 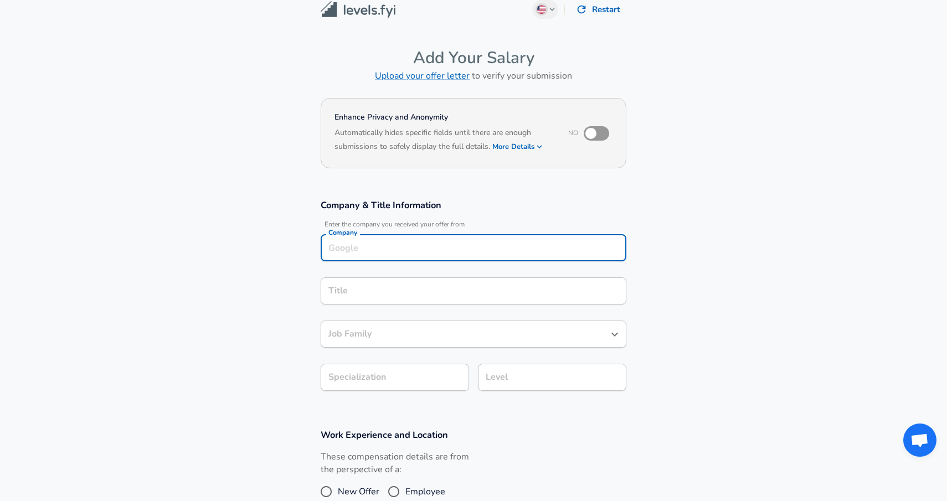 I want to click on h4: Add Your Salary, so click(x=473, y=58).